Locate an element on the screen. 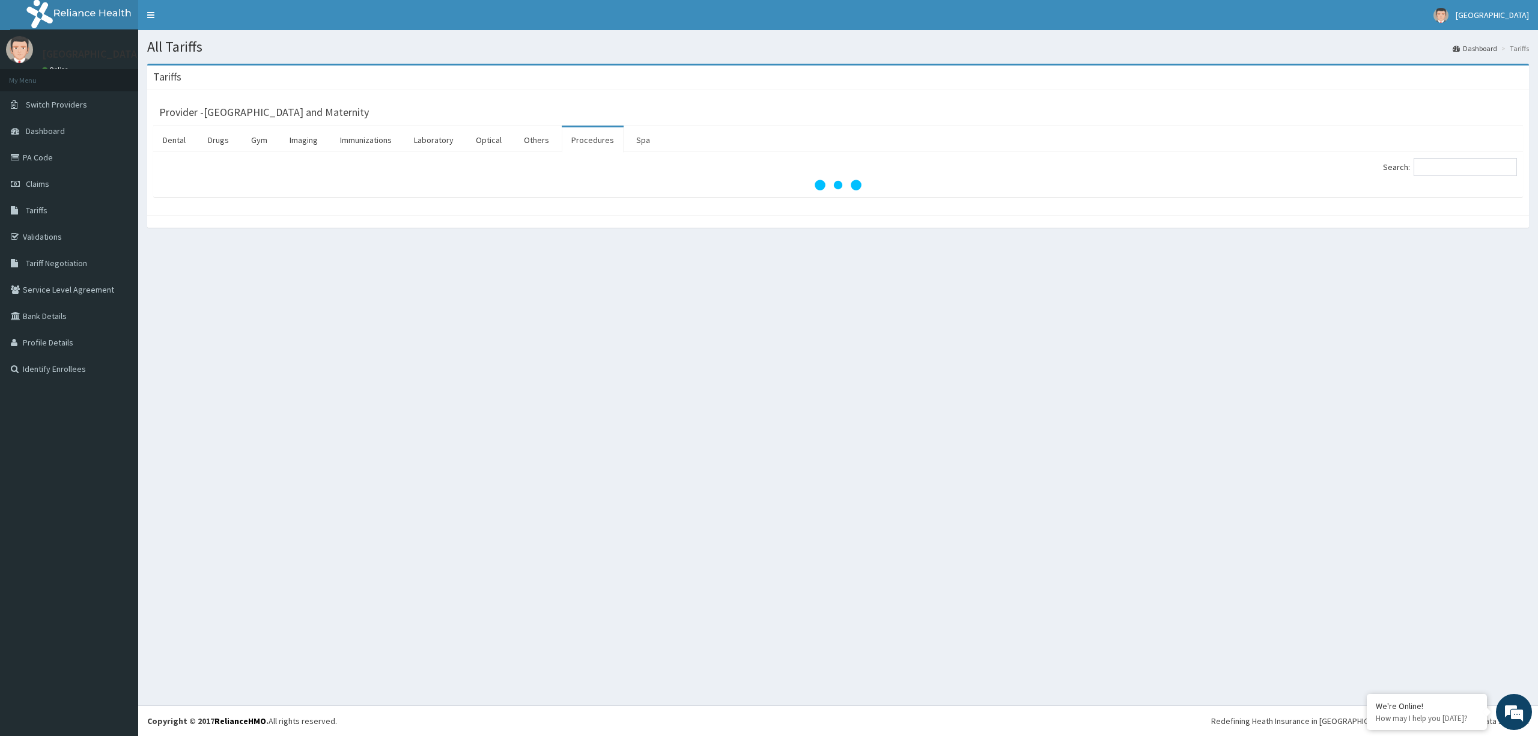  span: Switch Providers is located at coordinates (56, 105).